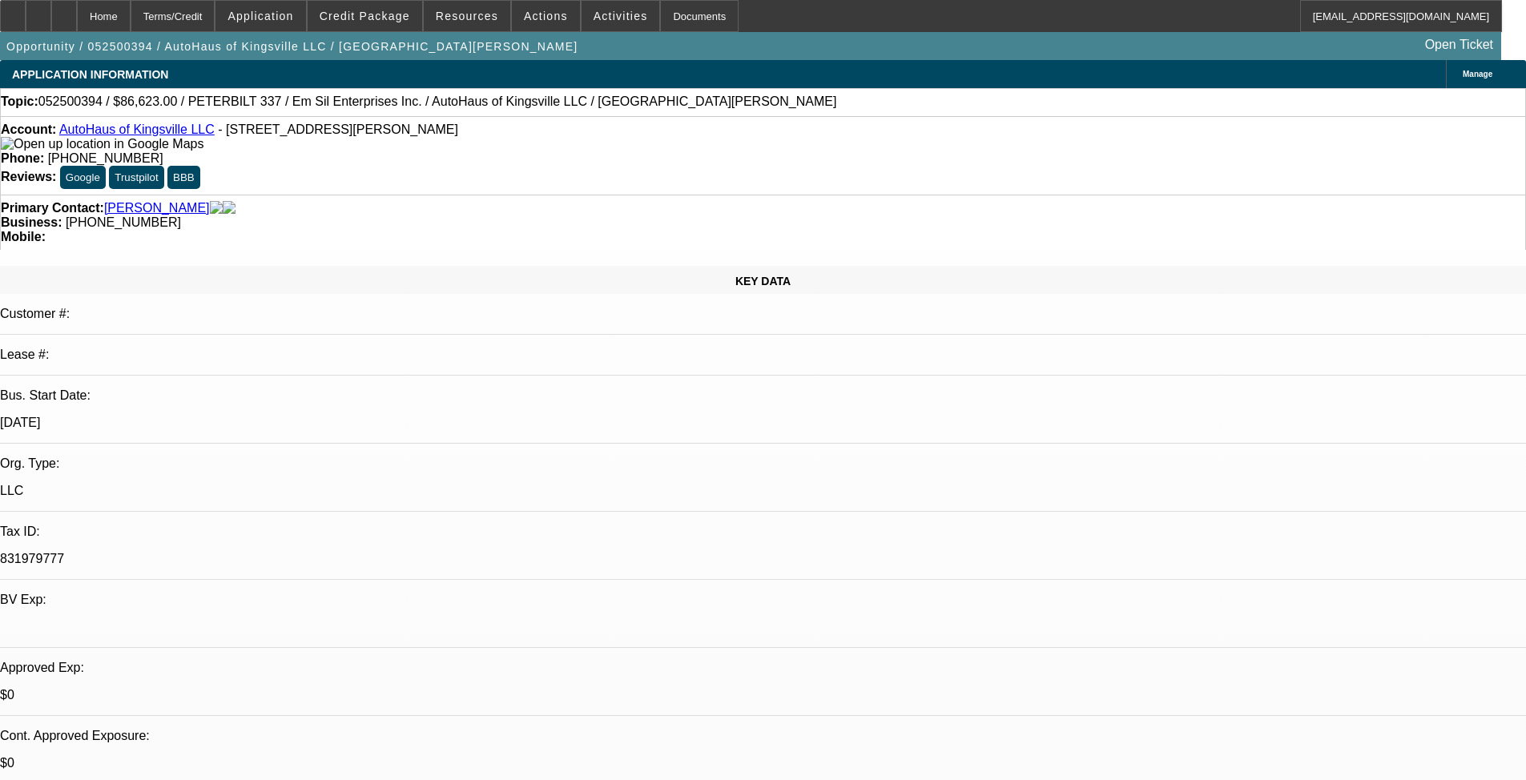 The image size is (1526, 780). I want to click on span: KEY DATA, so click(762, 281).